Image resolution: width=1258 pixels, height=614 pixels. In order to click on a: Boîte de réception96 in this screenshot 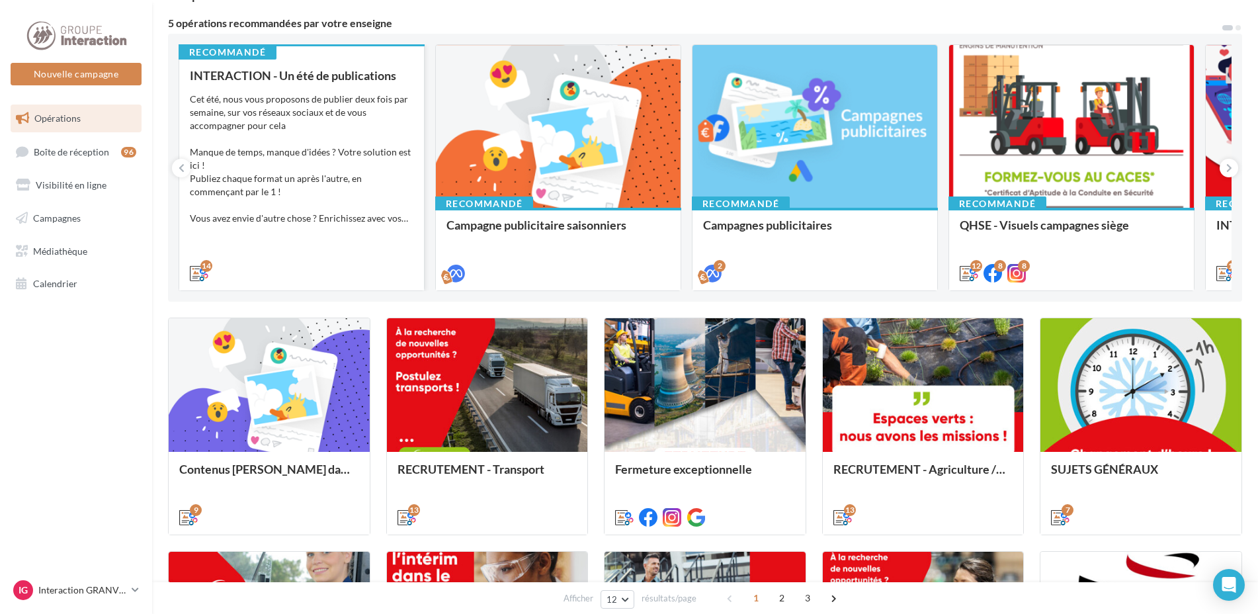, I will do `click(76, 151)`.